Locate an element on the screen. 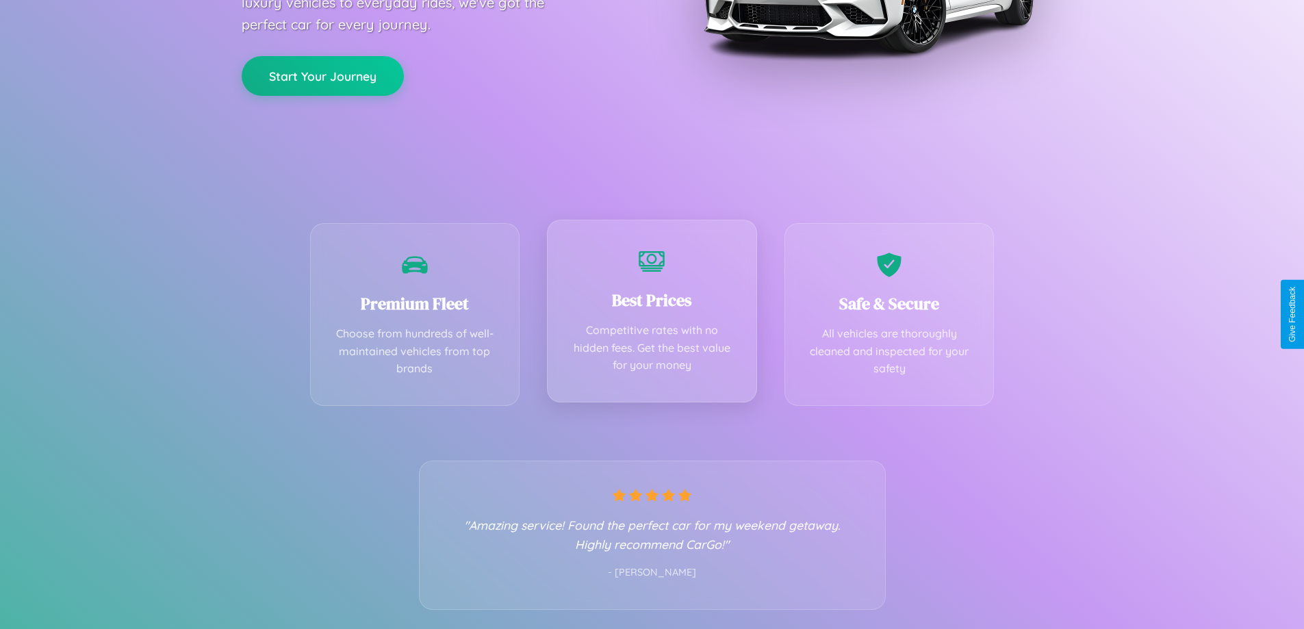 This screenshot has width=1304, height=629. p: Choose from hundreds of well-maintained vehicles from top brands is located at coordinates (415, 351).